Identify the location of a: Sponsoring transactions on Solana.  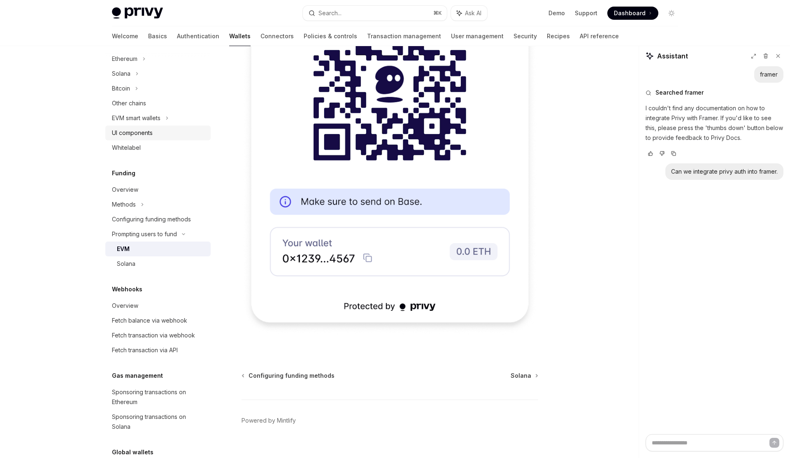
(158, 422).